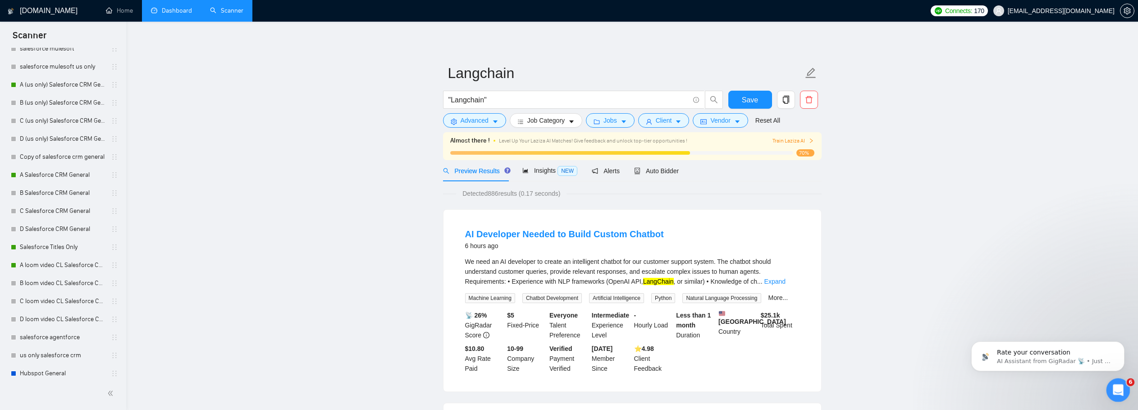 Image resolution: width=1138 pixels, height=410 pixels. What do you see at coordinates (611, 325) in the screenshot?
I see `div: Experience Level` at bounding box center [611, 325].